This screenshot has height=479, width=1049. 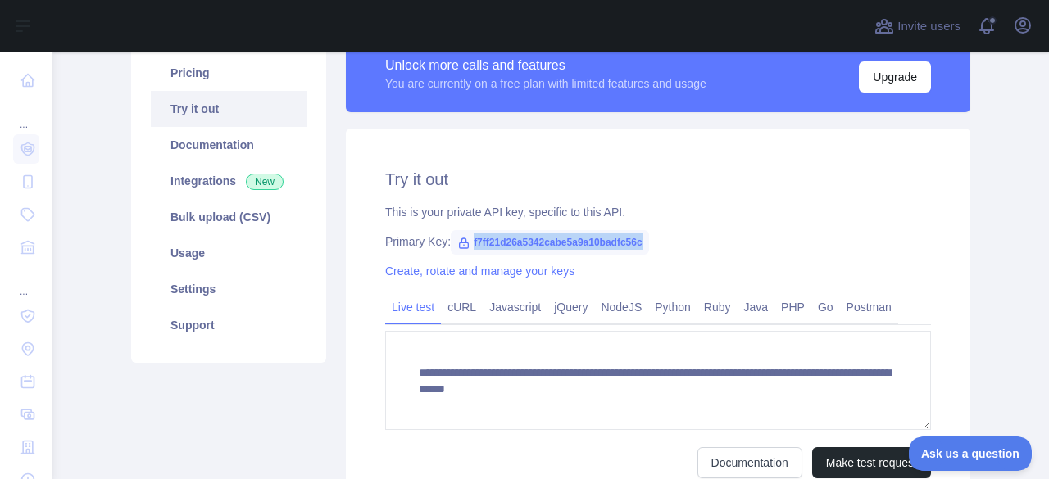 What do you see at coordinates (570, 307) in the screenshot?
I see `a: jQuery` at bounding box center [570, 307].